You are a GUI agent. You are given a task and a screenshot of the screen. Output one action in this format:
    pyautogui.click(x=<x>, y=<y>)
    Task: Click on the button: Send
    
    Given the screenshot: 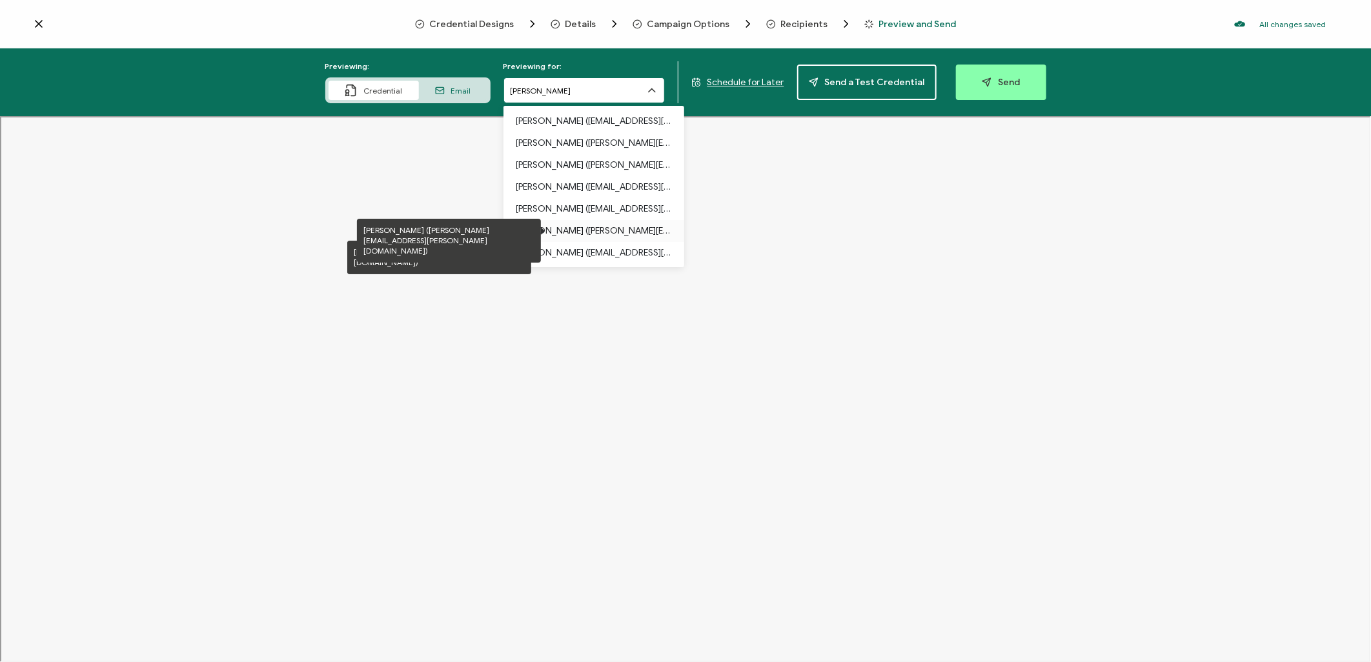 What is the action you would take?
    pyautogui.click(x=1001, y=82)
    